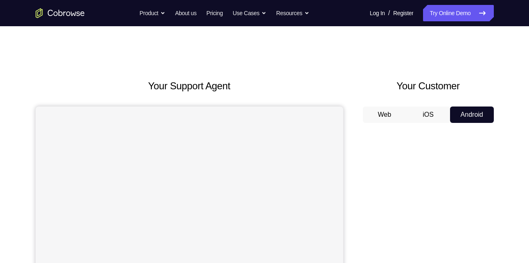 This screenshot has height=263, width=529. Describe the element at coordinates (403, 13) in the screenshot. I see `a: Register` at that location.